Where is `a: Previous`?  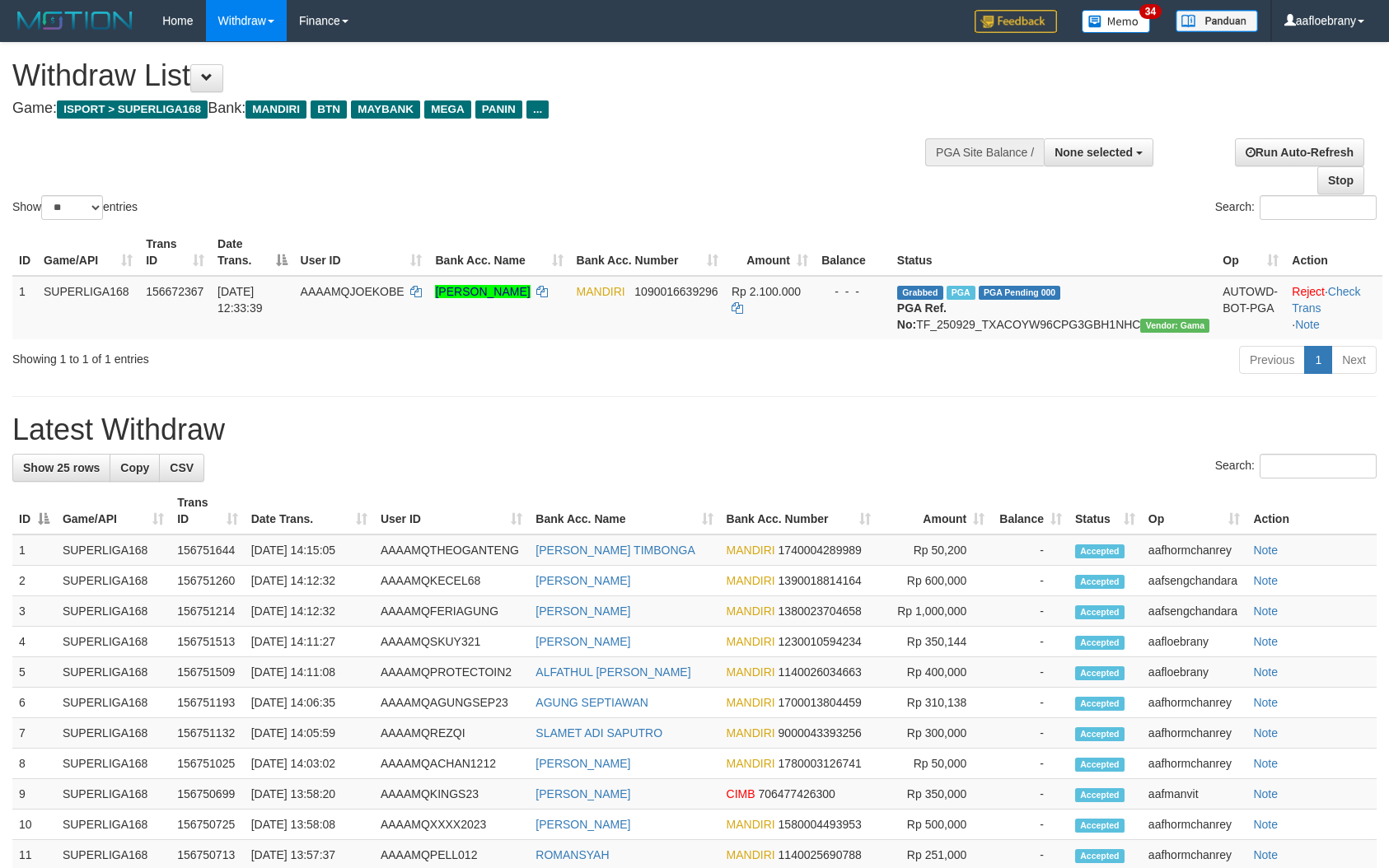
a: Previous is located at coordinates (1272, 360).